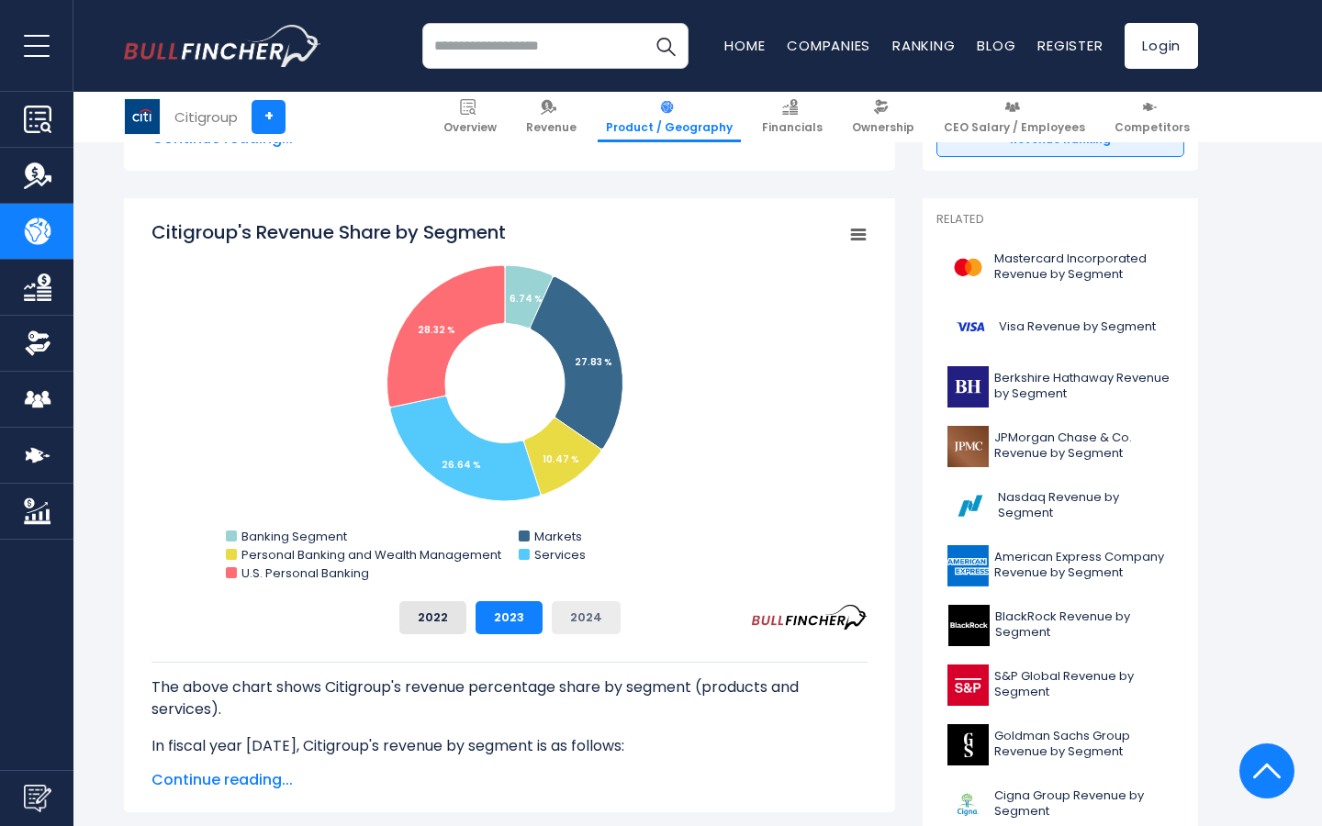 This screenshot has height=826, width=1322. What do you see at coordinates (883, 128) in the screenshot?
I see `span: Ownership` at bounding box center [883, 128].